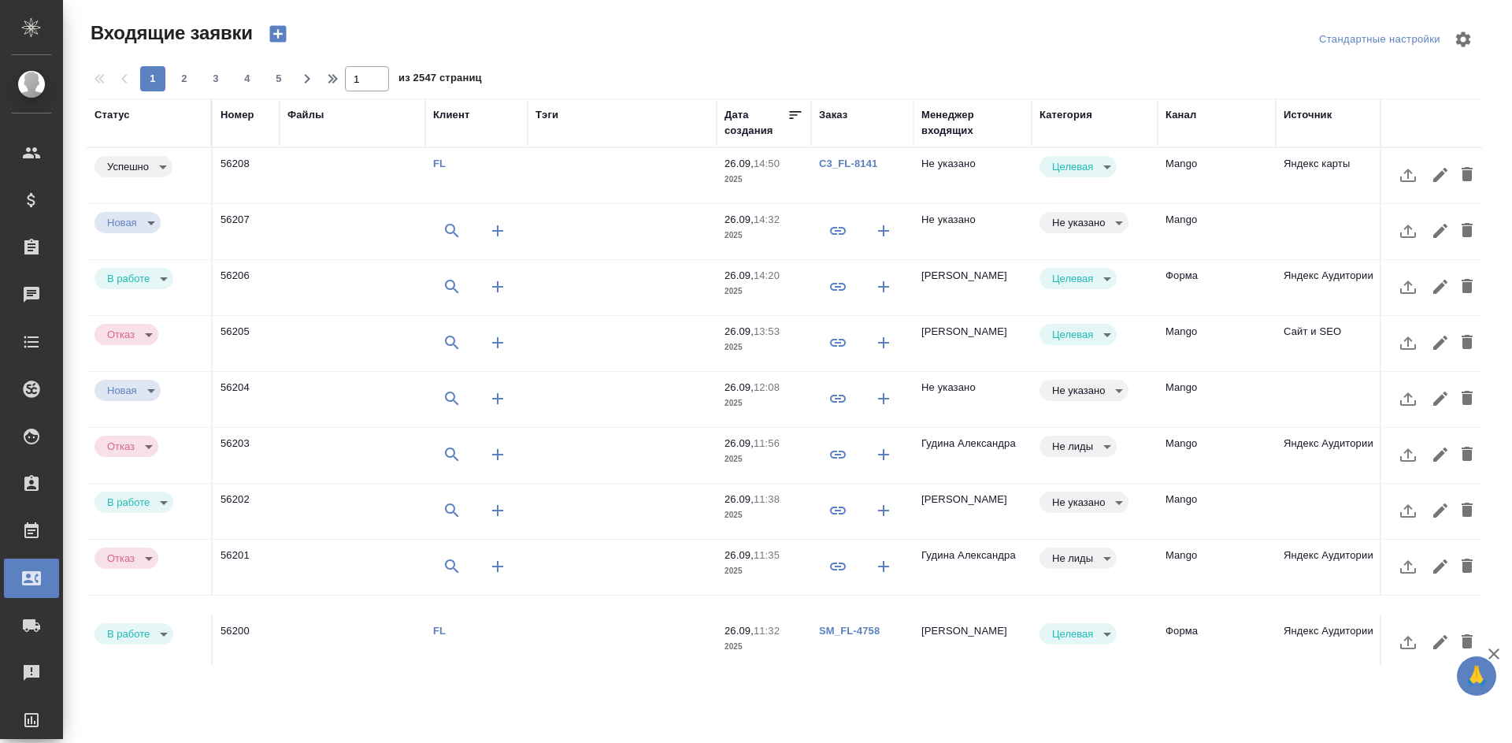 Image resolution: width=1512 pixels, height=743 pixels. I want to click on button: 4, so click(247, 79).